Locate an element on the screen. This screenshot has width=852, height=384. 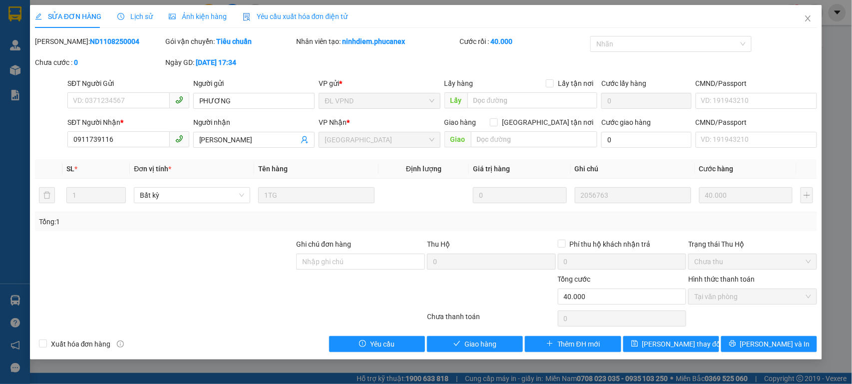
div: Ngày GD: is located at coordinates (230, 62).